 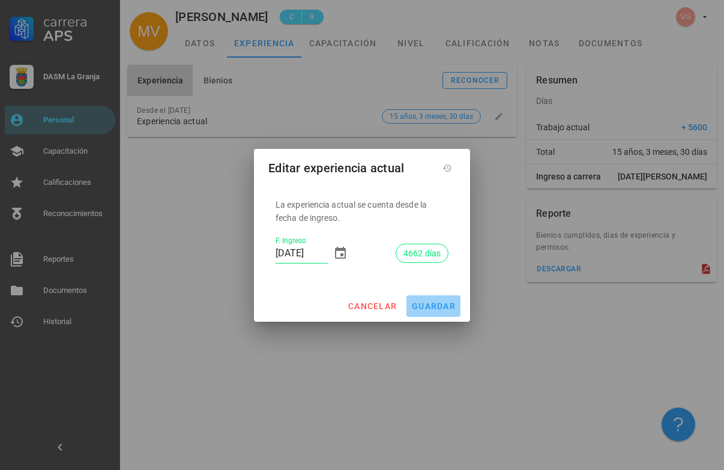 I want to click on span: guardar, so click(x=434, y=306).